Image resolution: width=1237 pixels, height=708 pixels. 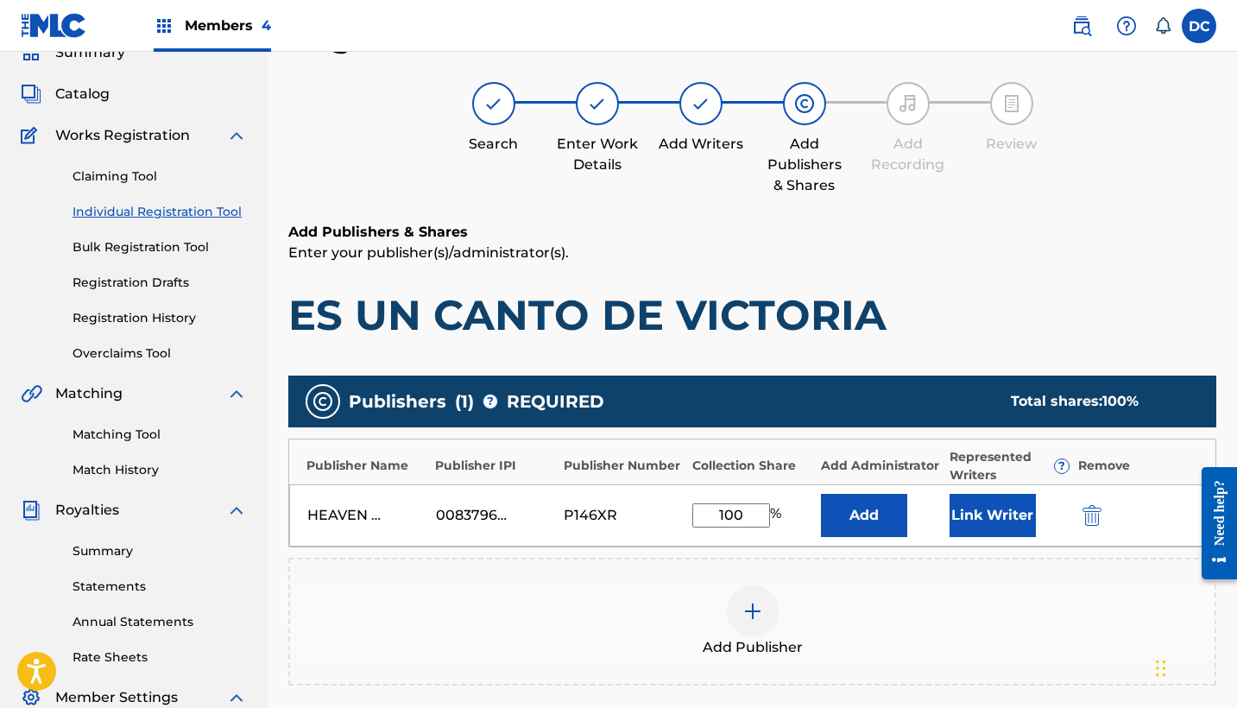 What do you see at coordinates (701, 144) in the screenshot?
I see `div: Add Writers` at bounding box center [701, 144].